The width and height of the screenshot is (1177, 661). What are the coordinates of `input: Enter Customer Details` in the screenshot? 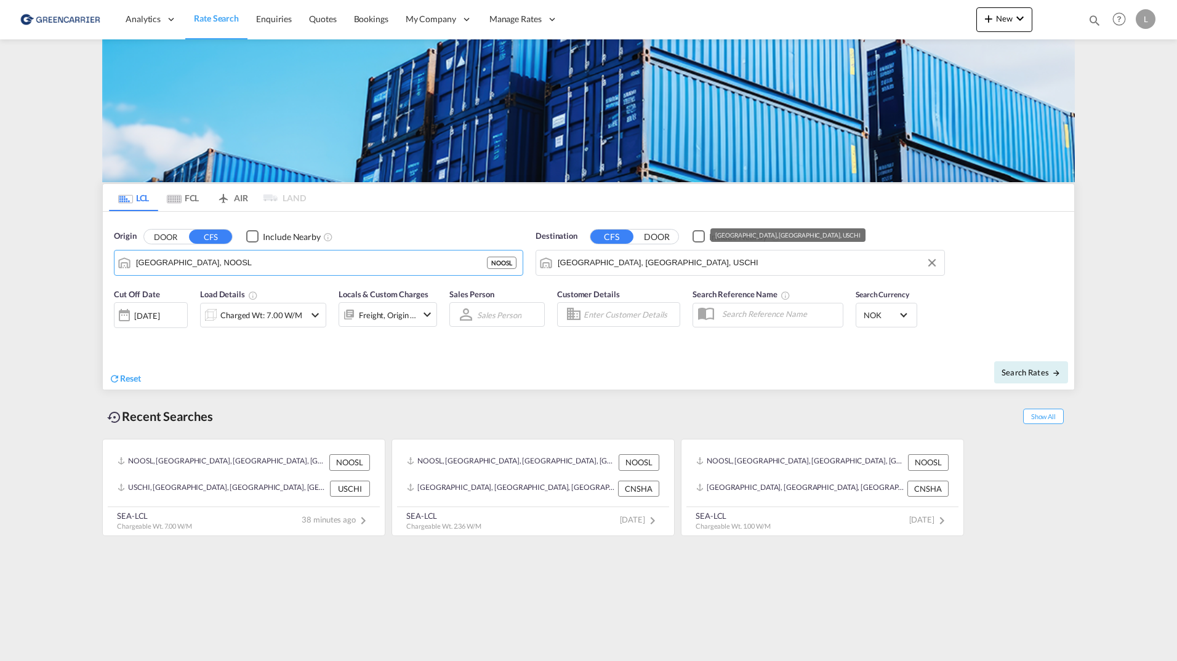 It's located at (630, 315).